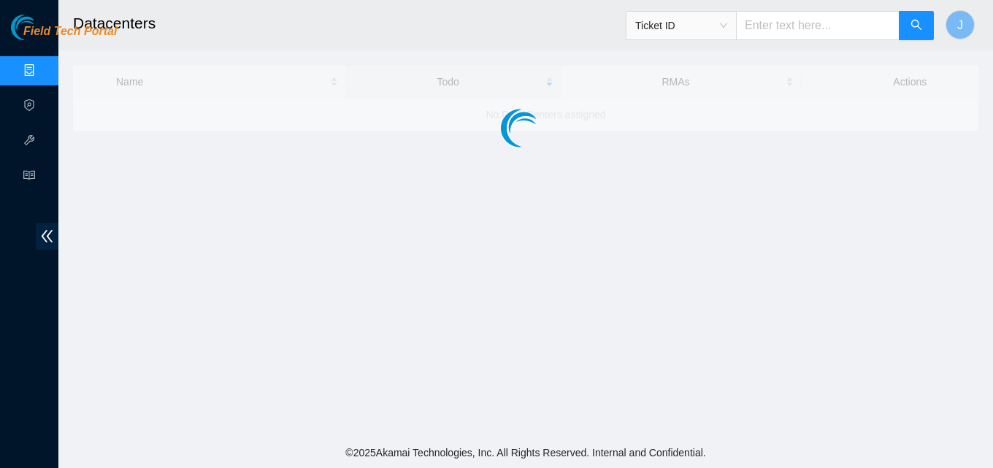  What do you see at coordinates (70, 31) in the screenshot?
I see `span: Field Tech Portal` at bounding box center [70, 31].